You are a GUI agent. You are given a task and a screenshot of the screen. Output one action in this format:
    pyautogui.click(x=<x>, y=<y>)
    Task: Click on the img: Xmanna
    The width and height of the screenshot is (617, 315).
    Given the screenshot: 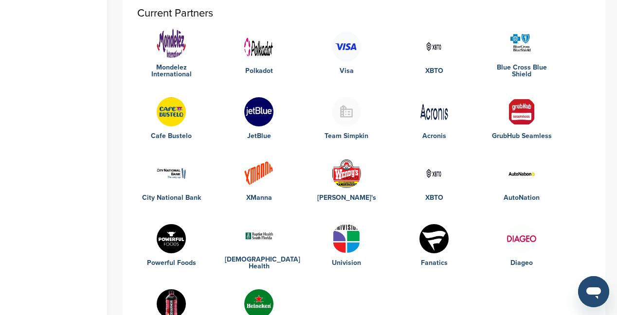 What is the action you would take?
    pyautogui.click(x=259, y=174)
    